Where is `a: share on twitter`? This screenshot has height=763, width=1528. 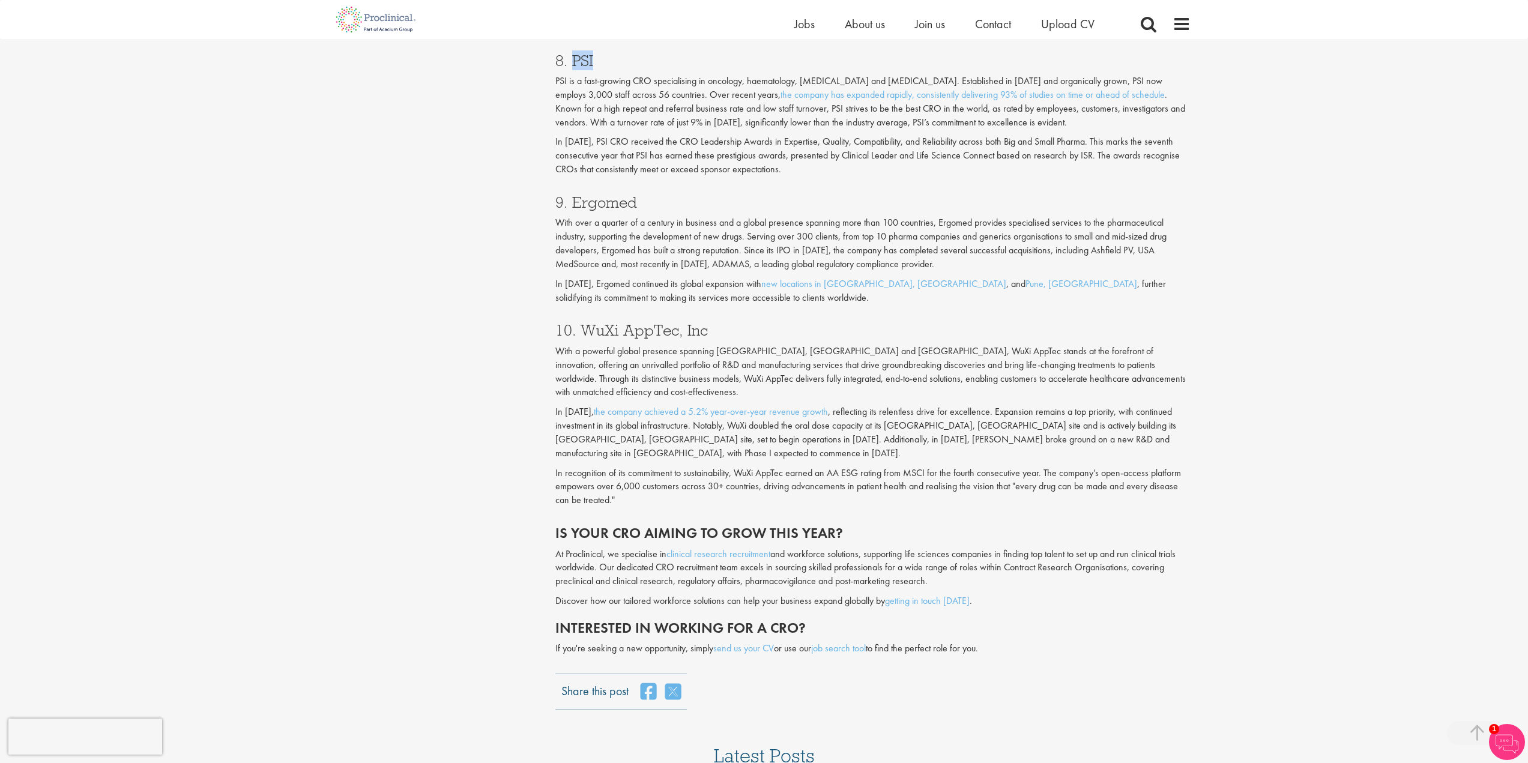
a: share on twitter is located at coordinates (673, 692).